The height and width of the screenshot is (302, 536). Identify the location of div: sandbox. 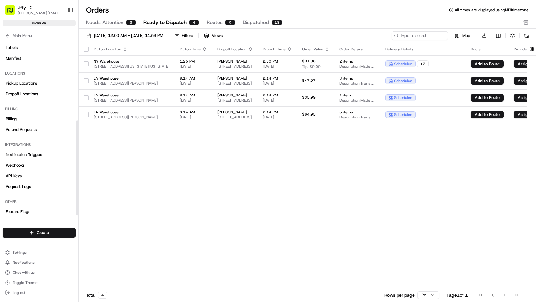
(39, 23).